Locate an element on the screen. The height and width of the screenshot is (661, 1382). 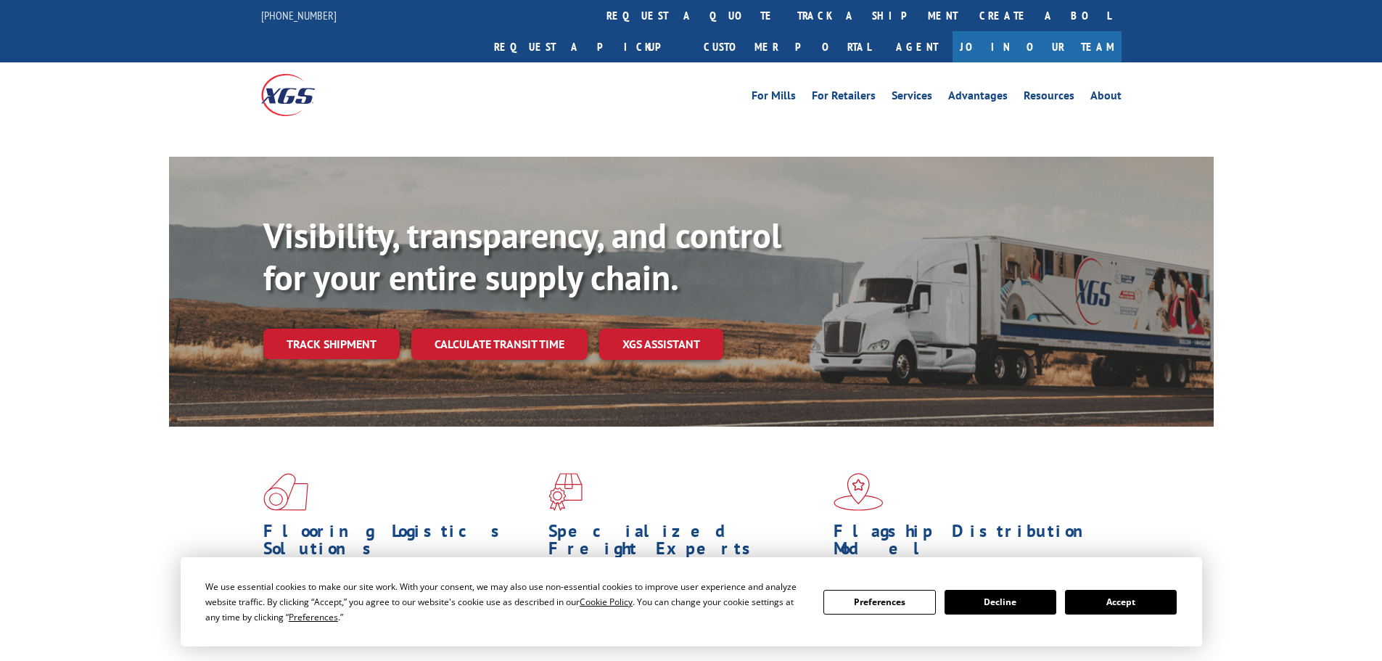
a: Advantages is located at coordinates (978, 98).